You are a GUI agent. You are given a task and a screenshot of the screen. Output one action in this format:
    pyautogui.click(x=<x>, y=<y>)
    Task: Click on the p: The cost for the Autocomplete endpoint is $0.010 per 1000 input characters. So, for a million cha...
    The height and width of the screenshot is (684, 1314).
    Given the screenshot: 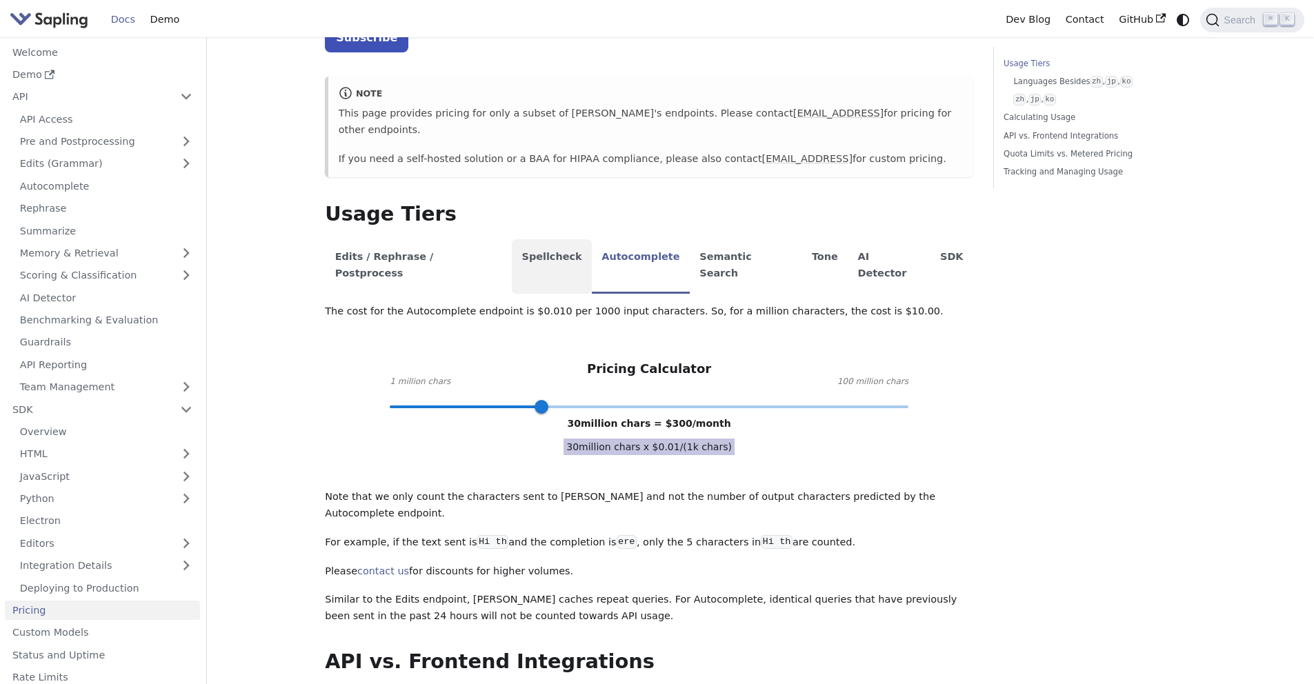 What is the action you would take?
    pyautogui.click(x=649, y=312)
    